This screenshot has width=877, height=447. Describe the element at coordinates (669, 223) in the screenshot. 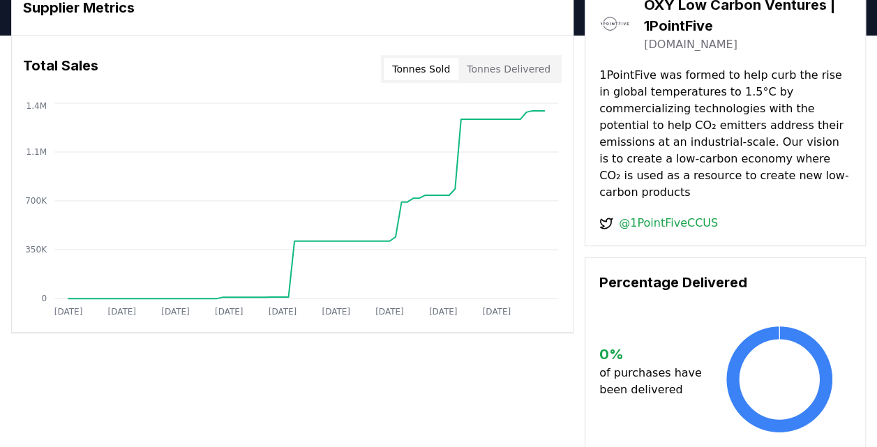

I see `a: @1PointFiveCCUS` at that location.